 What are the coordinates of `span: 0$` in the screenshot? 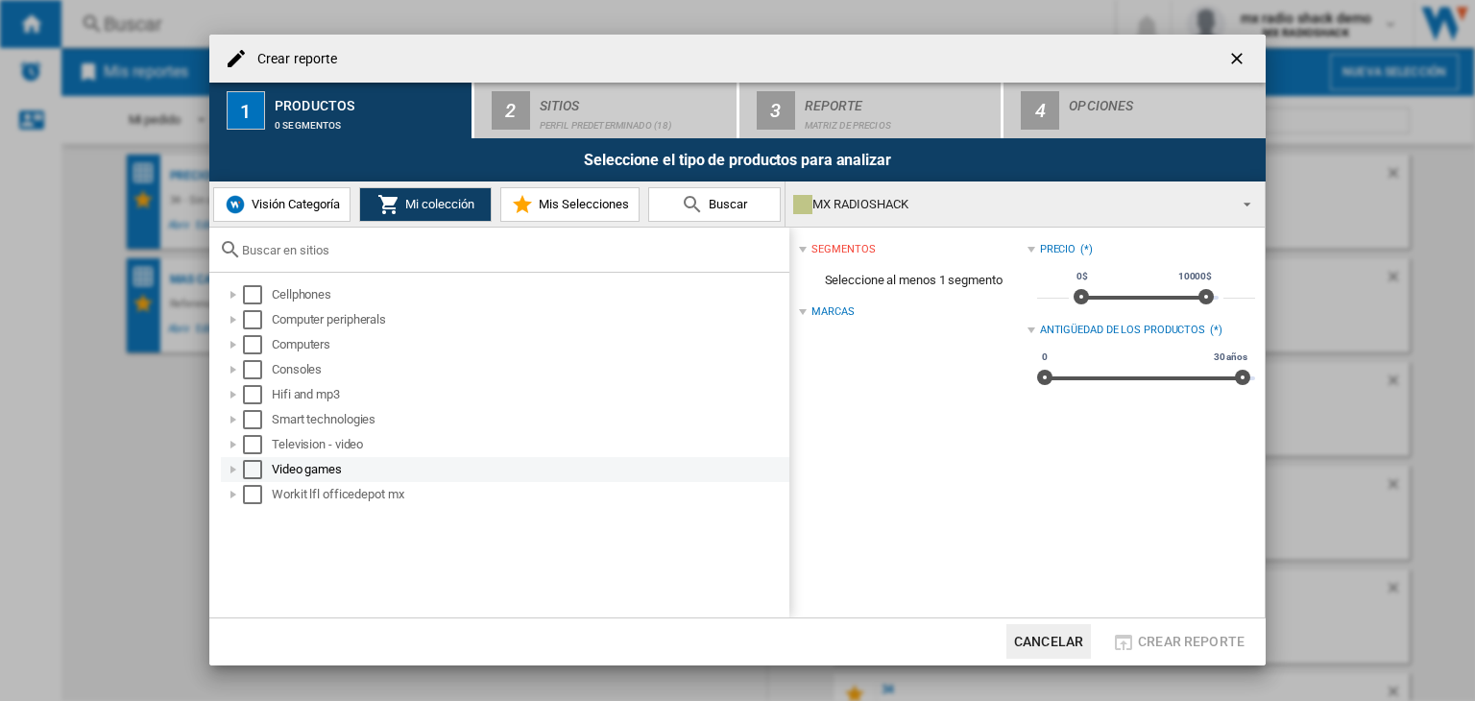 It's located at (1082, 276).